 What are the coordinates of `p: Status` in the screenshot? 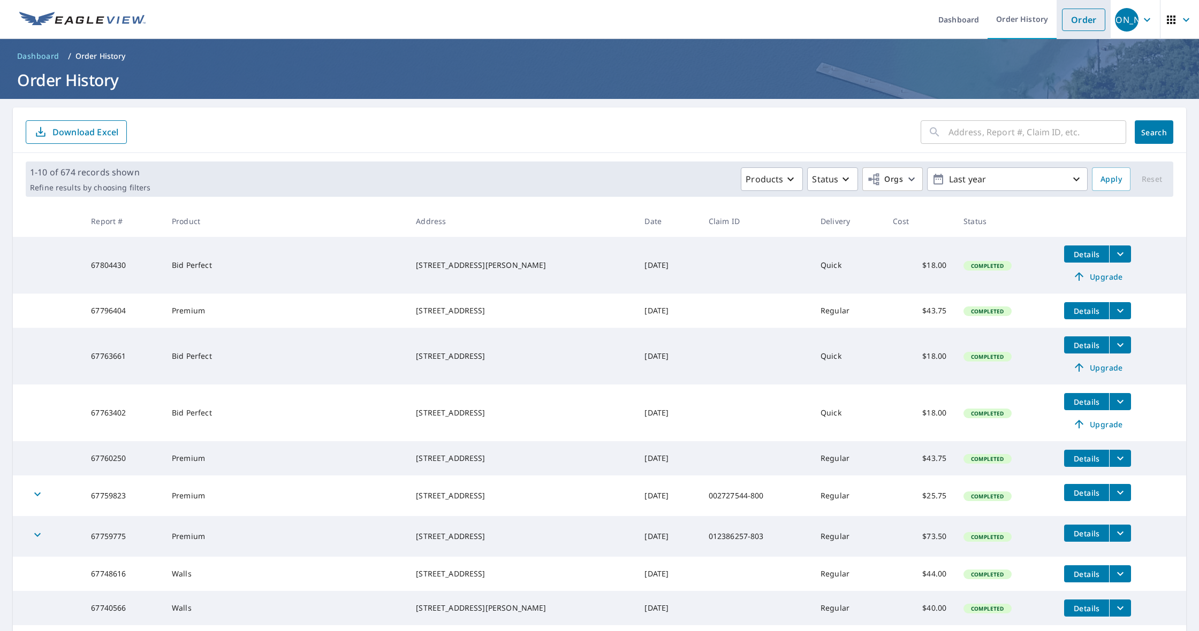 It's located at (825, 179).